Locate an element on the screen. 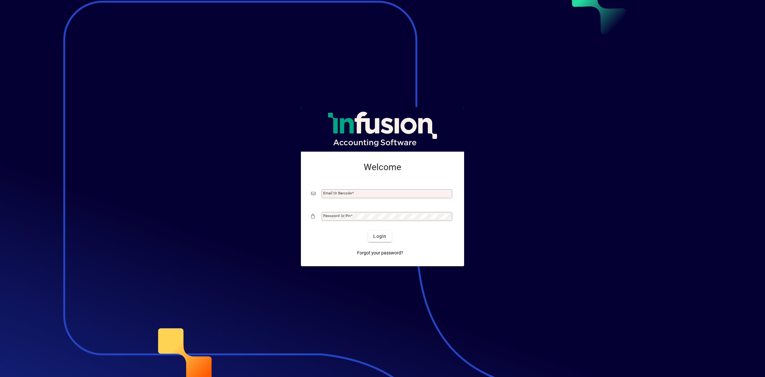 Image resolution: width=765 pixels, height=377 pixels. a: Forgot your password? is located at coordinates (380, 253).